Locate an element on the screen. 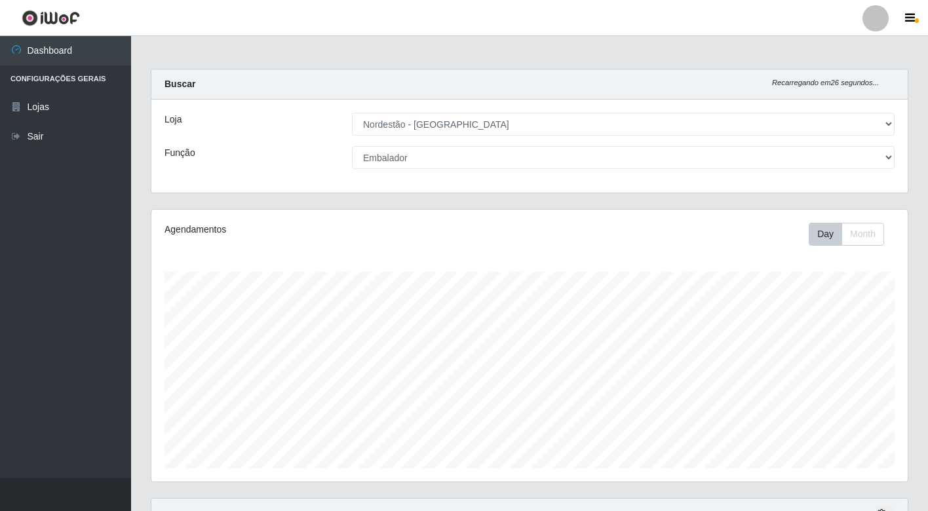 The image size is (928, 511). div: First group is located at coordinates (846, 234).